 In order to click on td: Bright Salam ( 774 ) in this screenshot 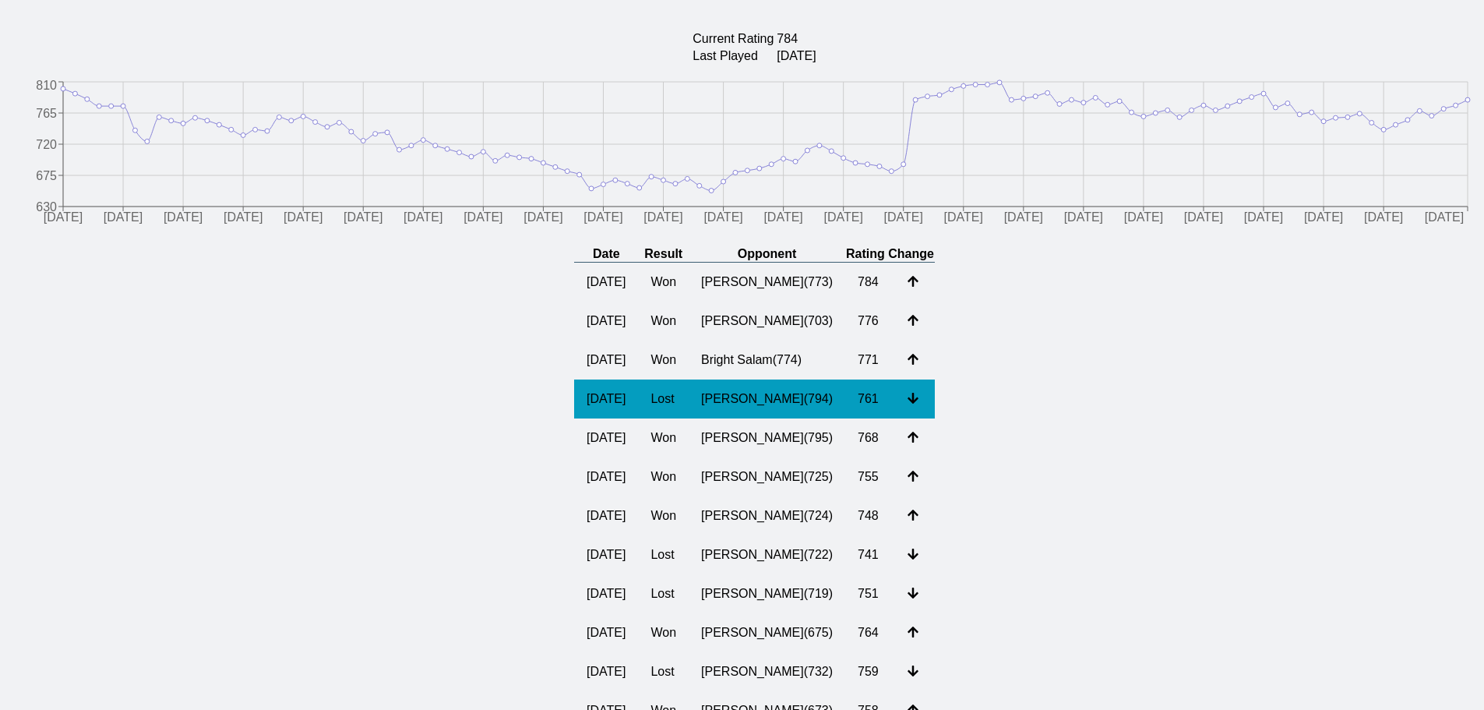, I will do `click(767, 360)`.